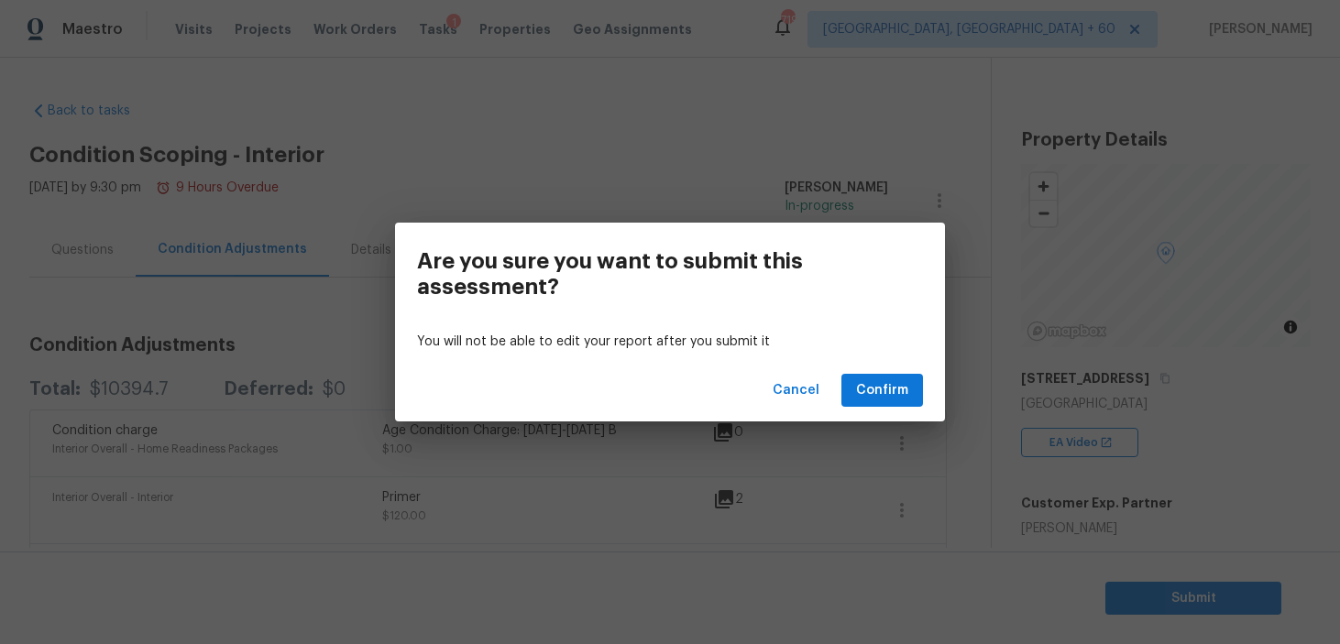  I want to click on h3: Are you sure you want to submit this assessment?, so click(629, 274).